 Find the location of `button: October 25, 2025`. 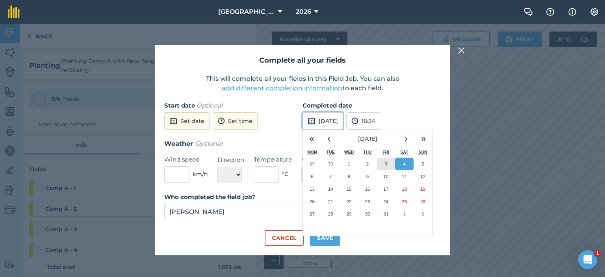

button: October 25, 2025 is located at coordinates (404, 202).